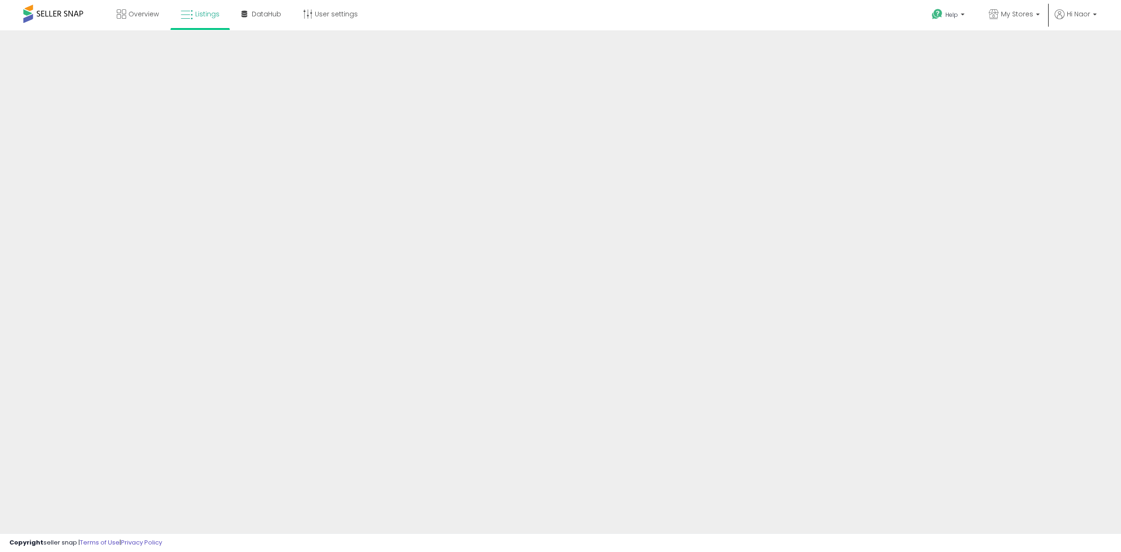 The image size is (1121, 552). Describe the element at coordinates (937, 14) in the screenshot. I see `i: Get Help` at that location.